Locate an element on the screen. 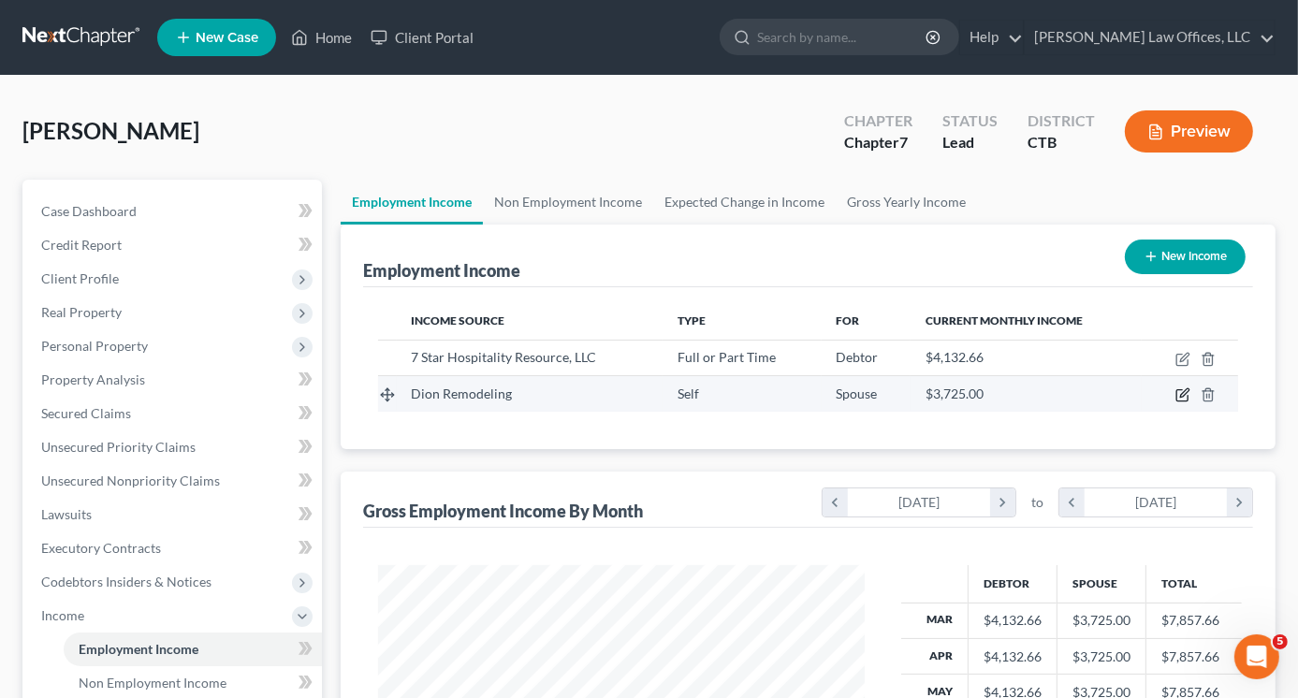 This screenshot has height=698, width=1298. th: Mar is located at coordinates (935, 621).